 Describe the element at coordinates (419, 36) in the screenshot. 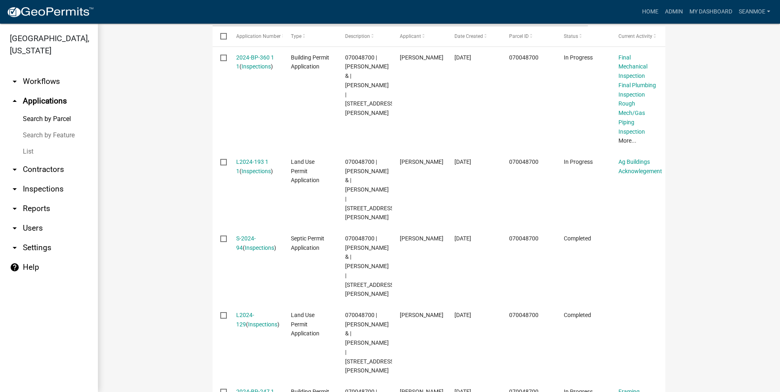

I see `datatable-header-cell: Applicant` at that location.